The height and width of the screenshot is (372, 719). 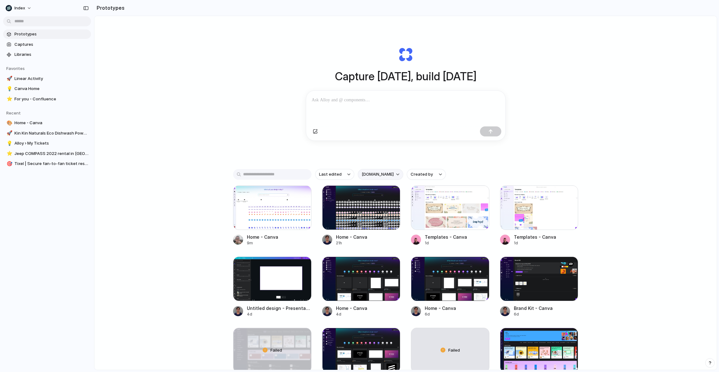 I want to click on span: Tixel | Secure fan-to-fan ticket resale to live events, so click(x=51, y=164).